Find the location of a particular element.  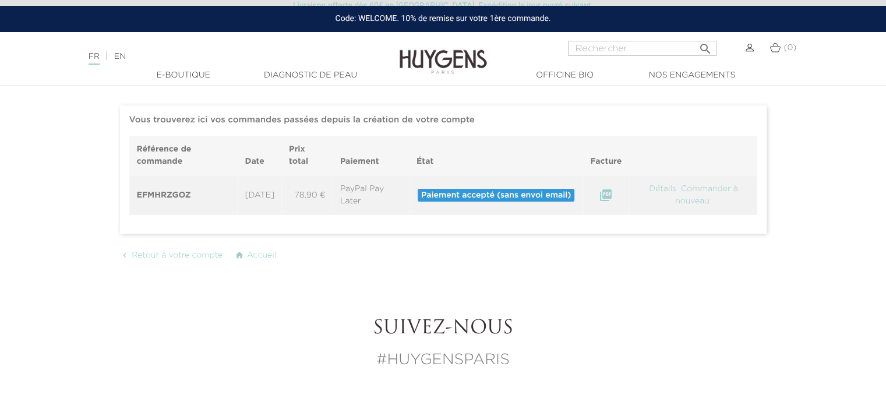

td: PayPal Pay Later is located at coordinates (370, 195).